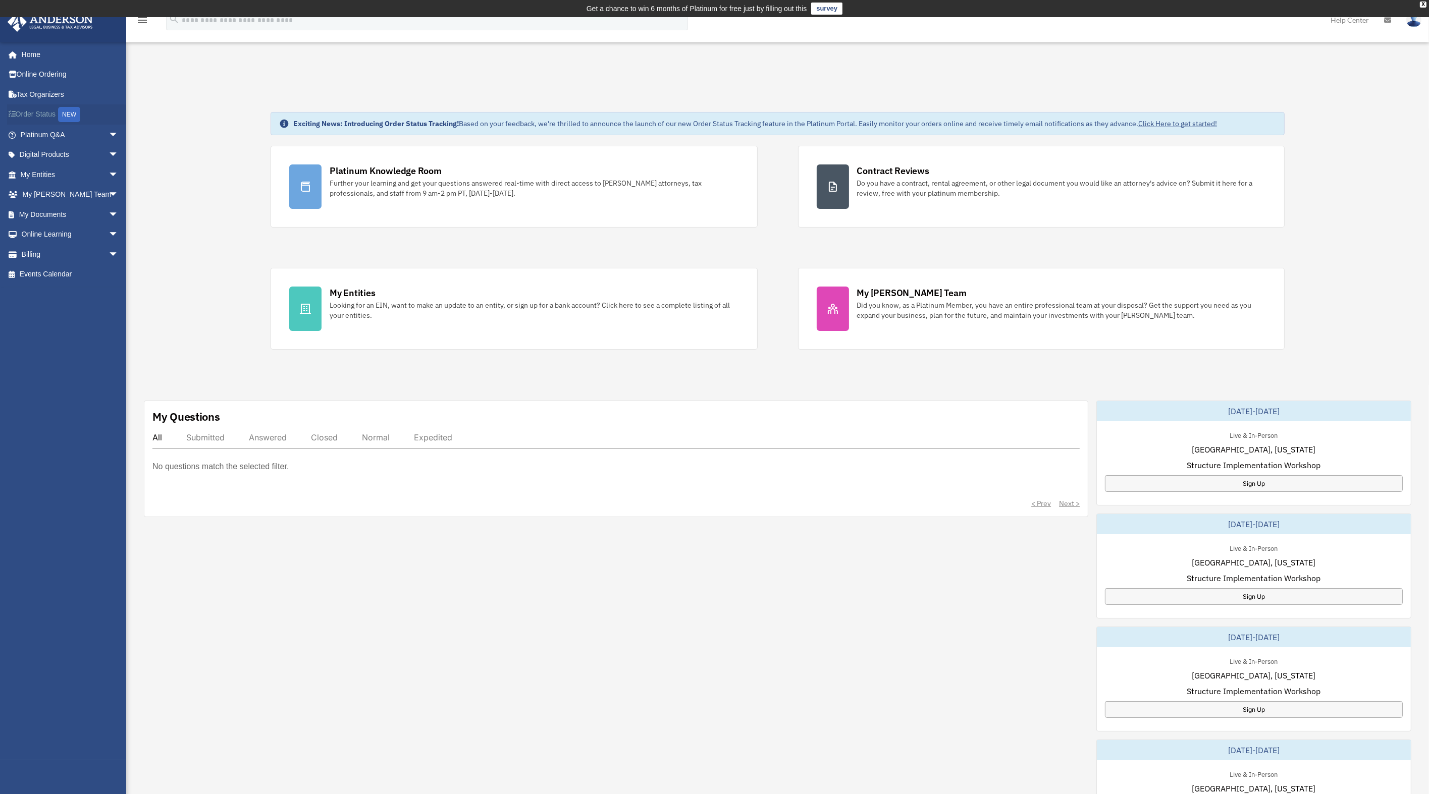 Image resolution: width=1429 pixels, height=794 pixels. I want to click on div: All, so click(157, 438).